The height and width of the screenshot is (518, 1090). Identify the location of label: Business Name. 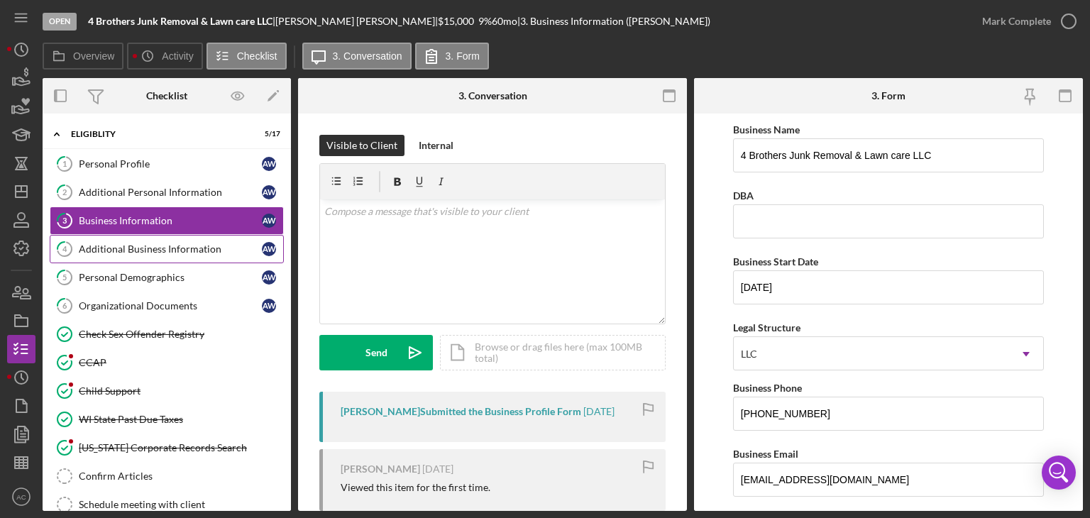
(766, 129).